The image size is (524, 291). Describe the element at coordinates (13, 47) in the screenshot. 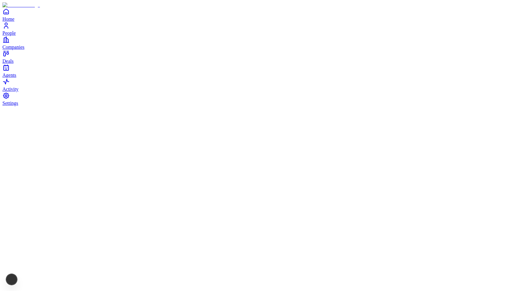

I see `span: Companies` at that location.